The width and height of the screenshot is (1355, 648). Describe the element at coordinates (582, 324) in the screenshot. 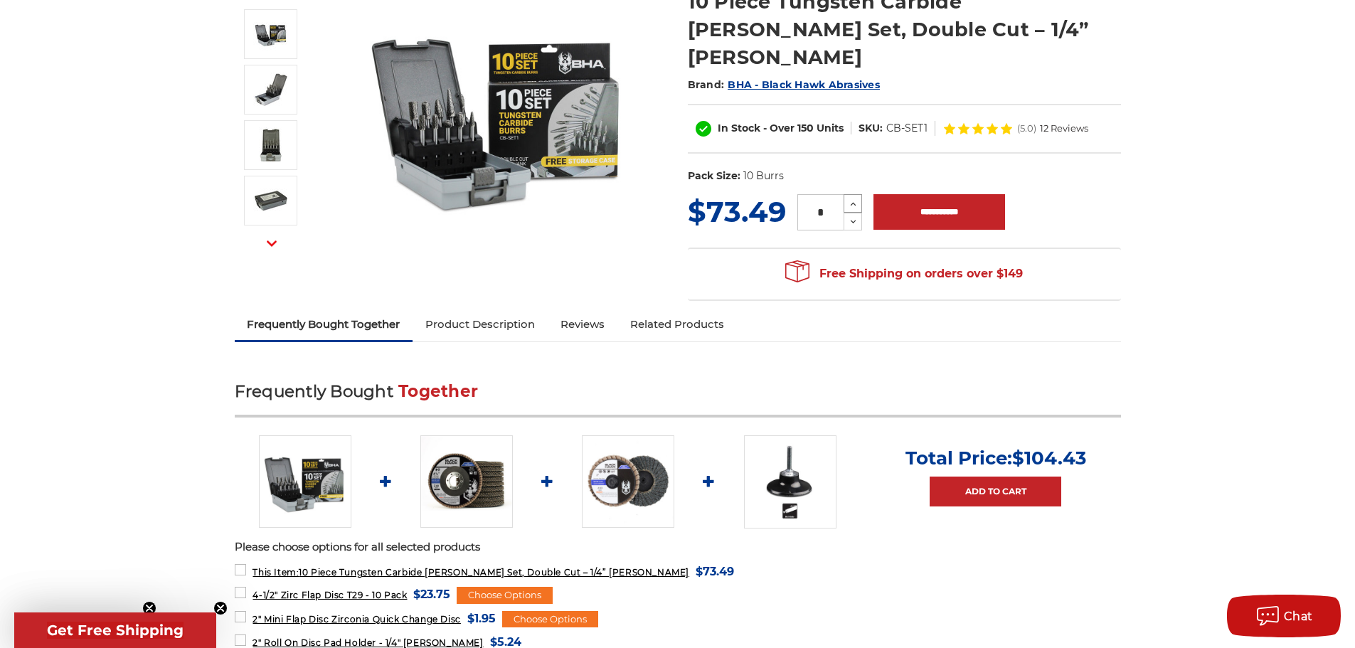

I see `a: Reviews` at that location.